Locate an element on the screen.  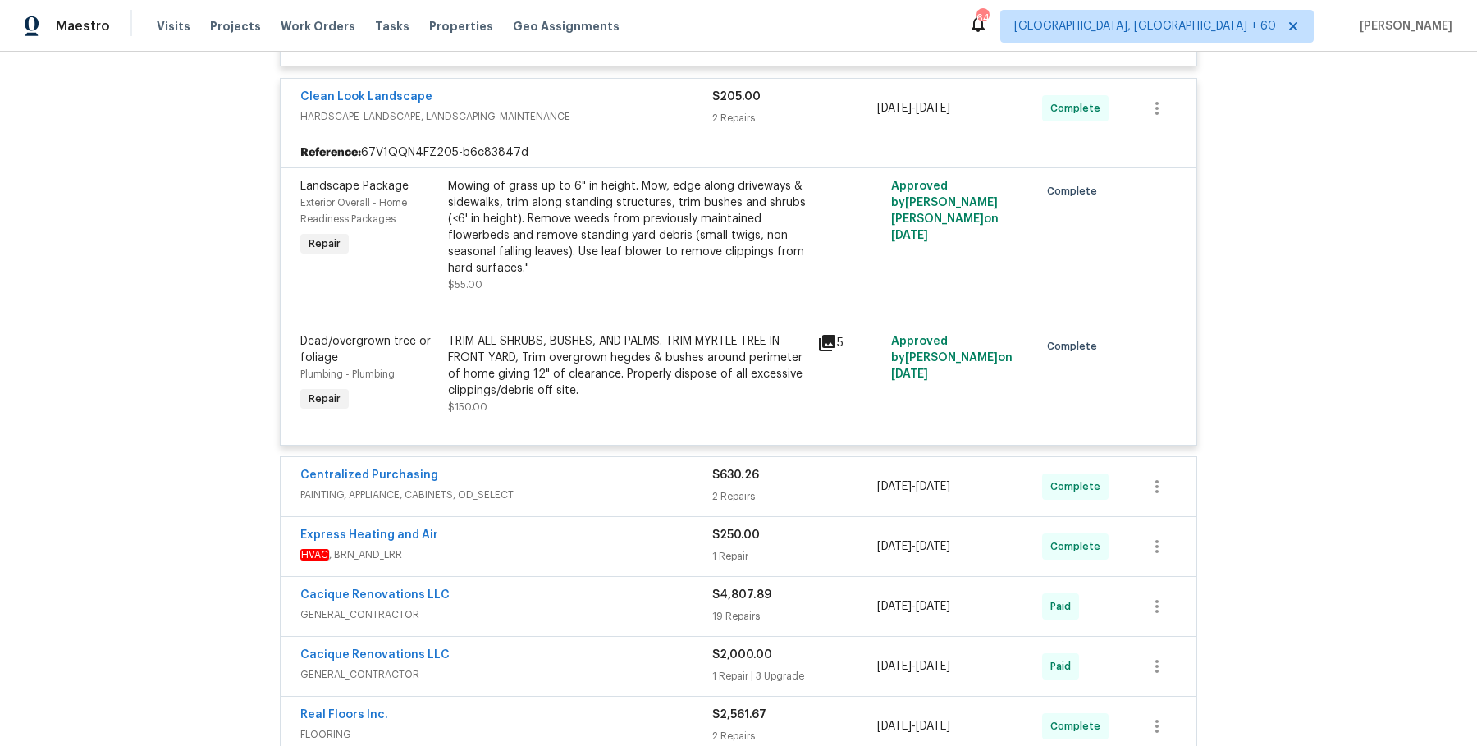
div: 5 is located at coordinates (849, 343).